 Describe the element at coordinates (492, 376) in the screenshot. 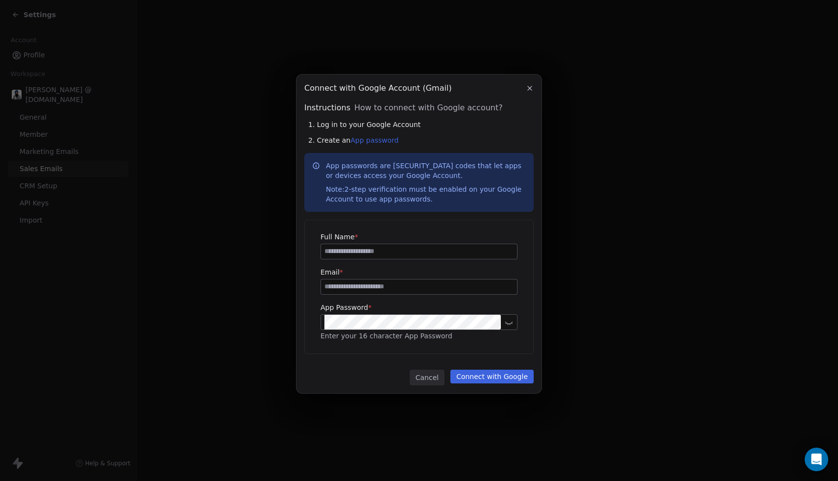

I see `button: Connect with Google` at that location.